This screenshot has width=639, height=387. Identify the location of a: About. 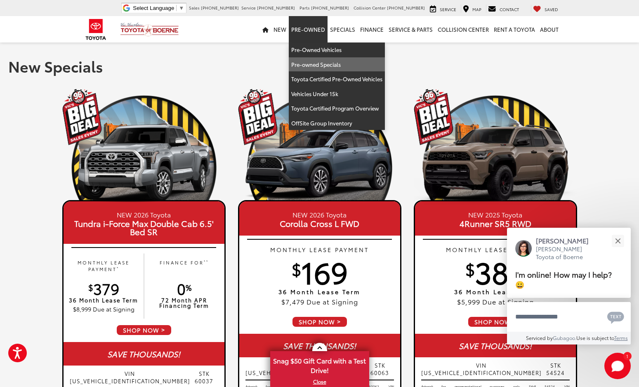
(549, 29).